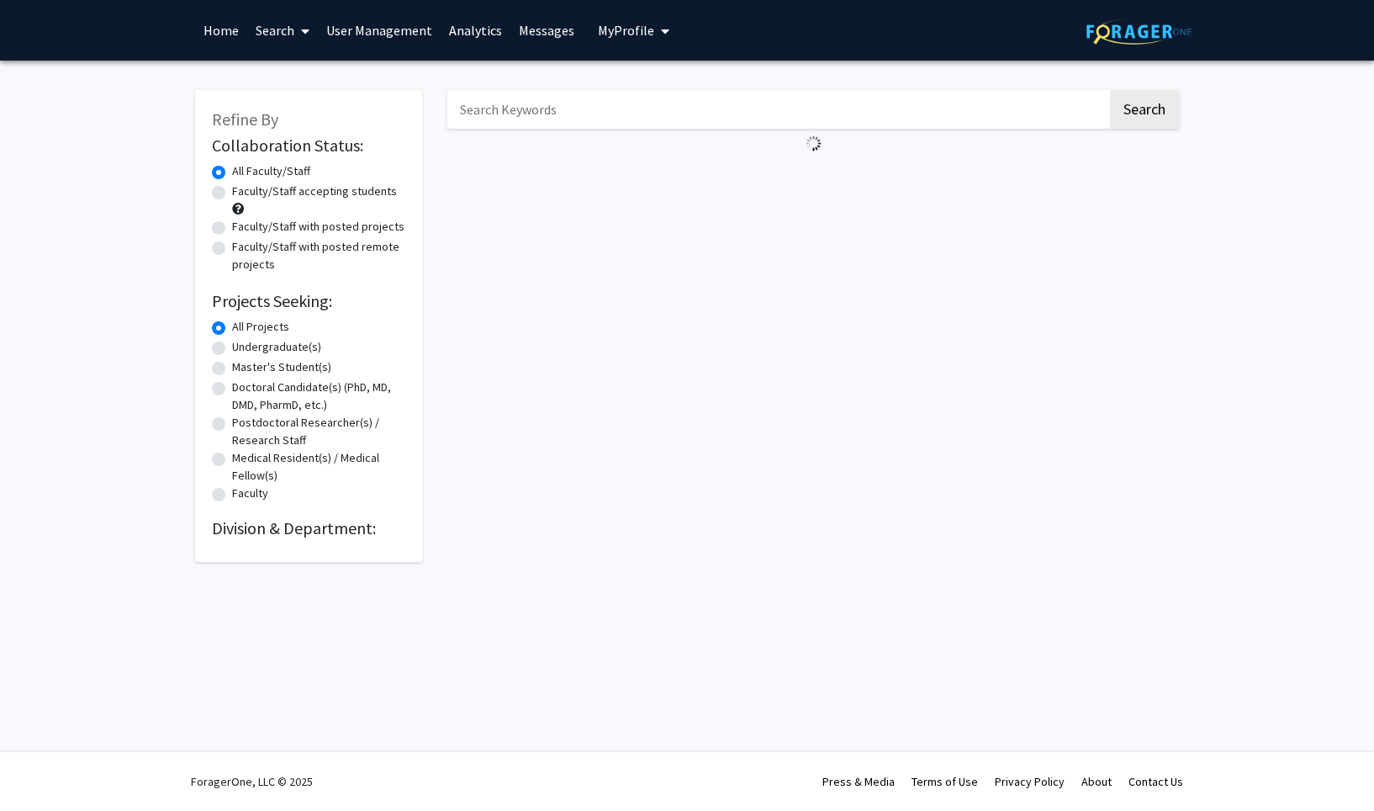 This screenshot has height=811, width=1374. I want to click on a: Press & Media, so click(859, 781).